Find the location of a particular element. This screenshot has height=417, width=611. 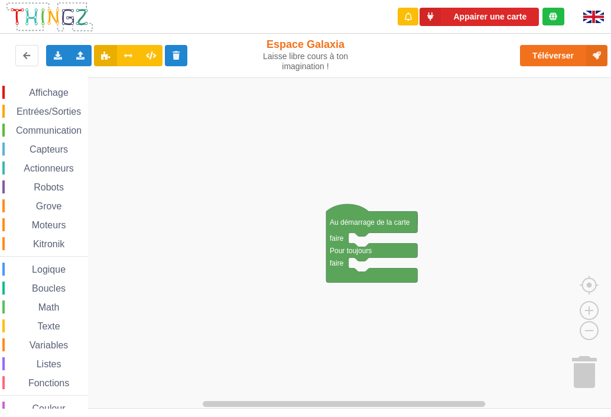

span: Listes is located at coordinates (49, 364).